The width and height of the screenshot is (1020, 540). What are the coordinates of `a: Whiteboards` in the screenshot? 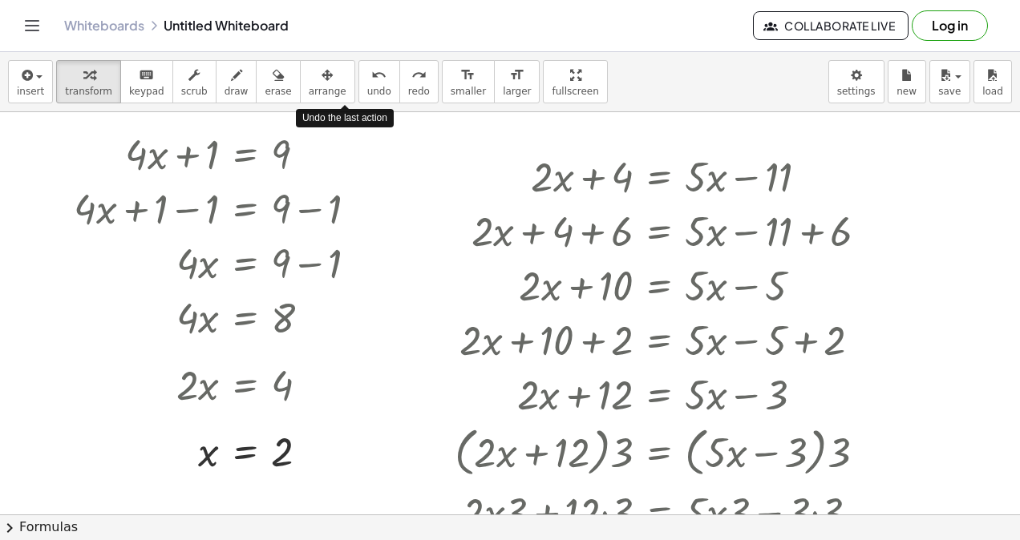 It's located at (104, 26).